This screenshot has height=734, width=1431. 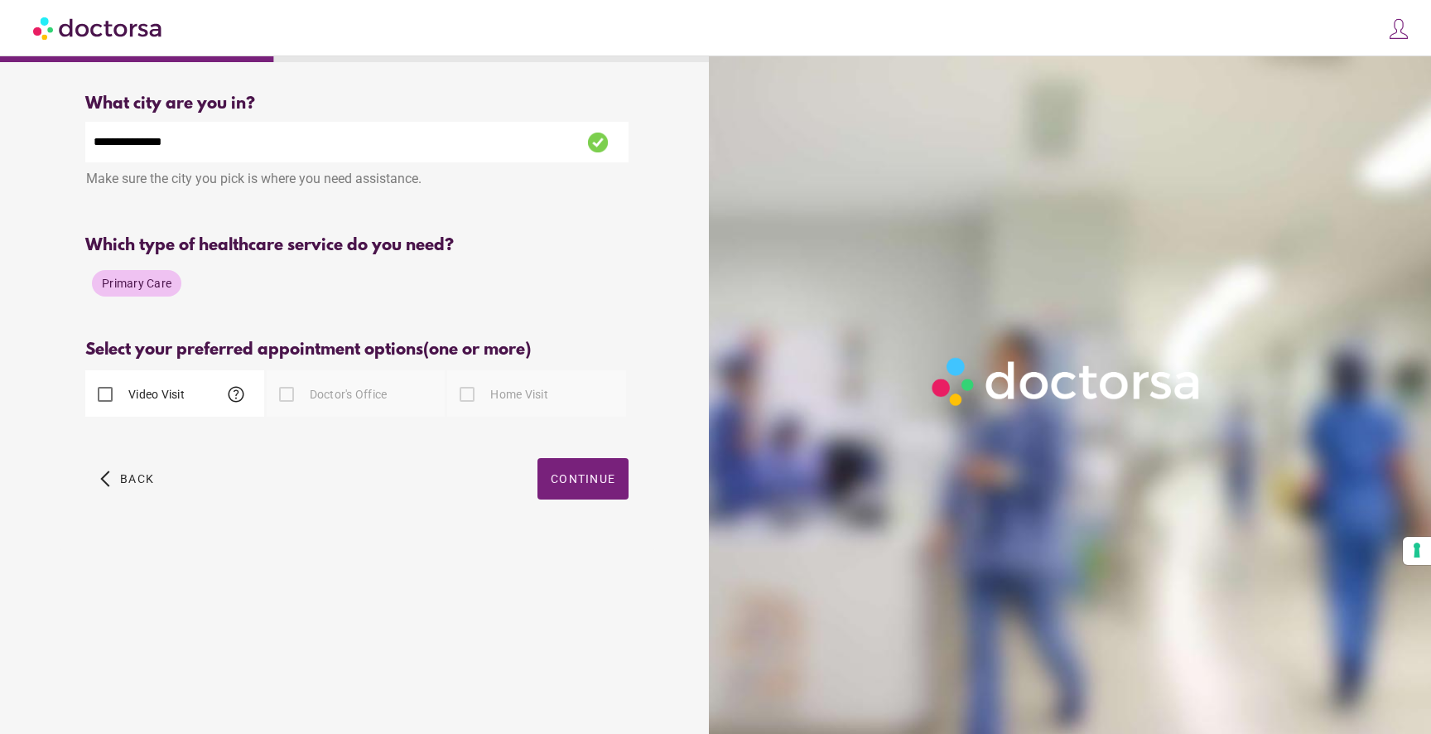 What do you see at coordinates (99, 27) in the screenshot?
I see `img: Doctorsa.com` at bounding box center [99, 27].